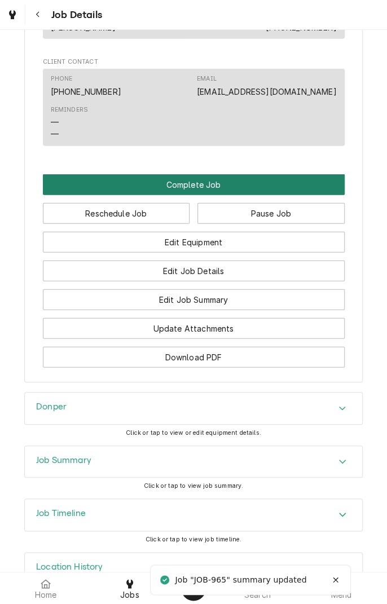 The image size is (387, 604). I want to click on button: Complete Job, so click(193, 184).